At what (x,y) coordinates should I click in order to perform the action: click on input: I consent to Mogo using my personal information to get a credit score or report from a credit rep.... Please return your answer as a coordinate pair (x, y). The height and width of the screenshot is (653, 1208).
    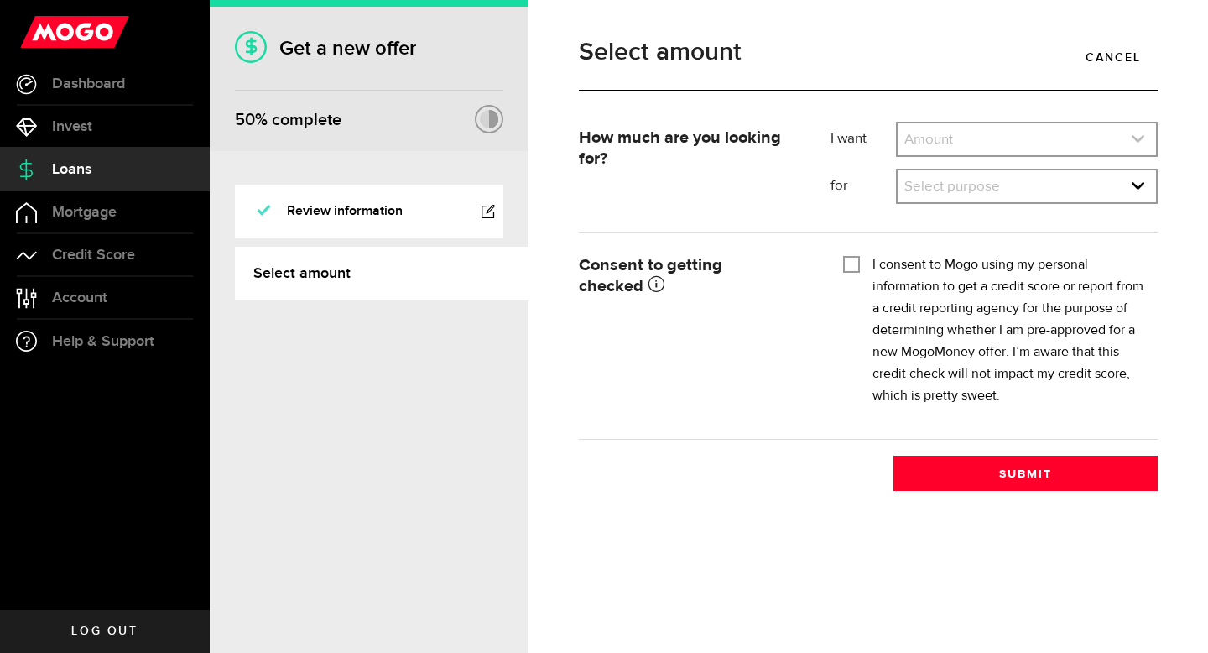
    Looking at the image, I should click on (851, 263).